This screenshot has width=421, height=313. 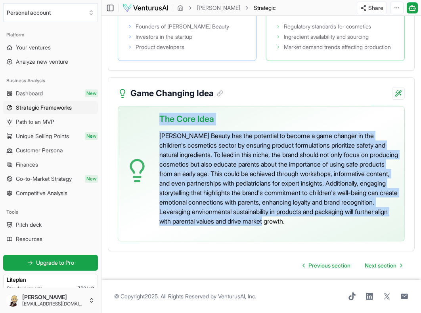 What do you see at coordinates (380, 266) in the screenshot?
I see `span: Next section` at bounding box center [380, 266].